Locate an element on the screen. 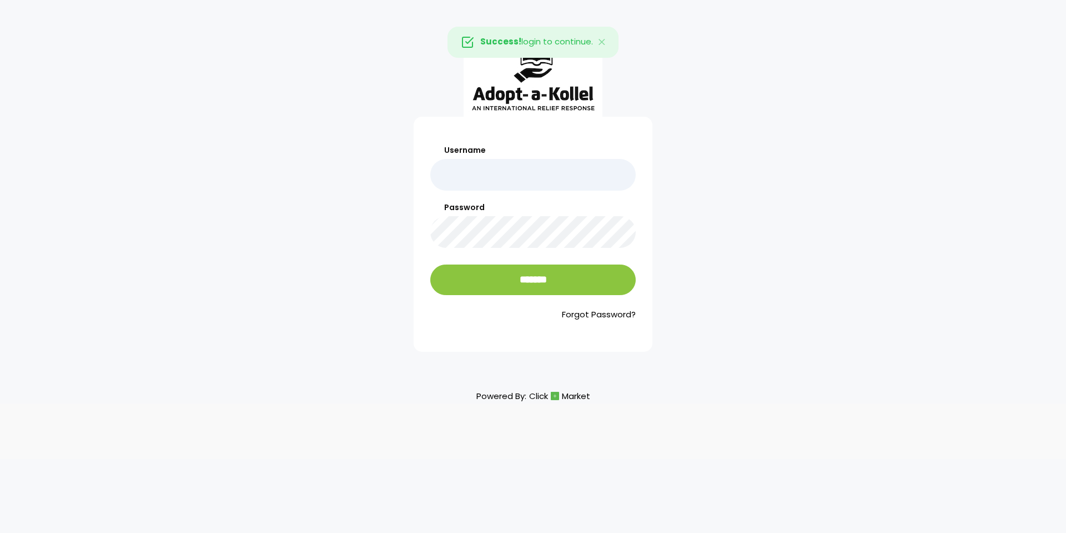 The height and width of the screenshot is (533, 1066). label: Username is located at coordinates (533, 150).